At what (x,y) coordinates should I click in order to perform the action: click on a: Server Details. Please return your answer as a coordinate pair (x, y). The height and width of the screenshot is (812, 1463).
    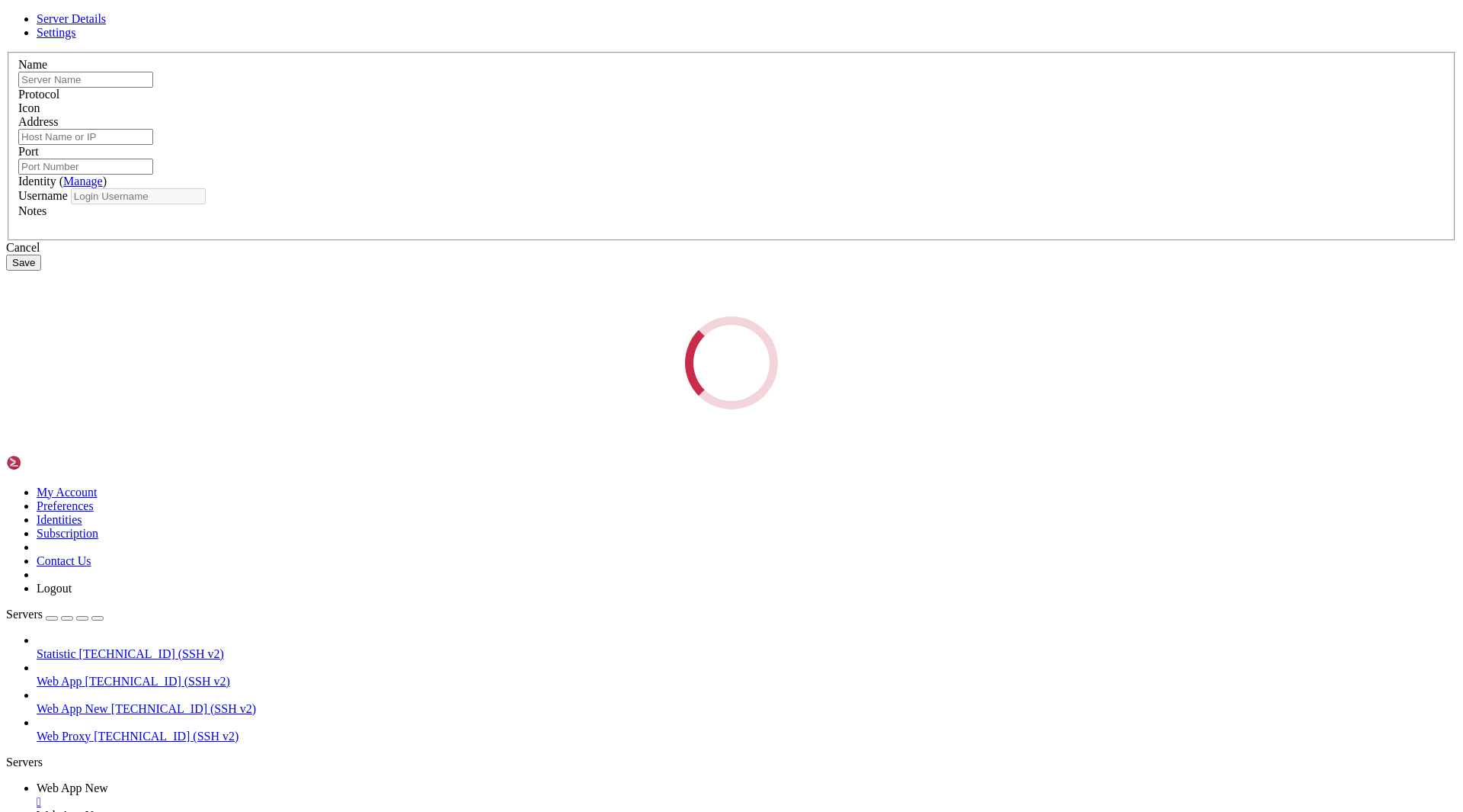
    Looking at the image, I should click on (71, 18).